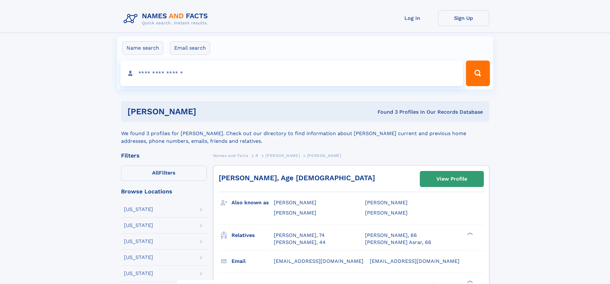 This screenshot has height=284, width=610. Describe the element at coordinates (164, 155) in the screenshot. I see `div: Filters` at that location.